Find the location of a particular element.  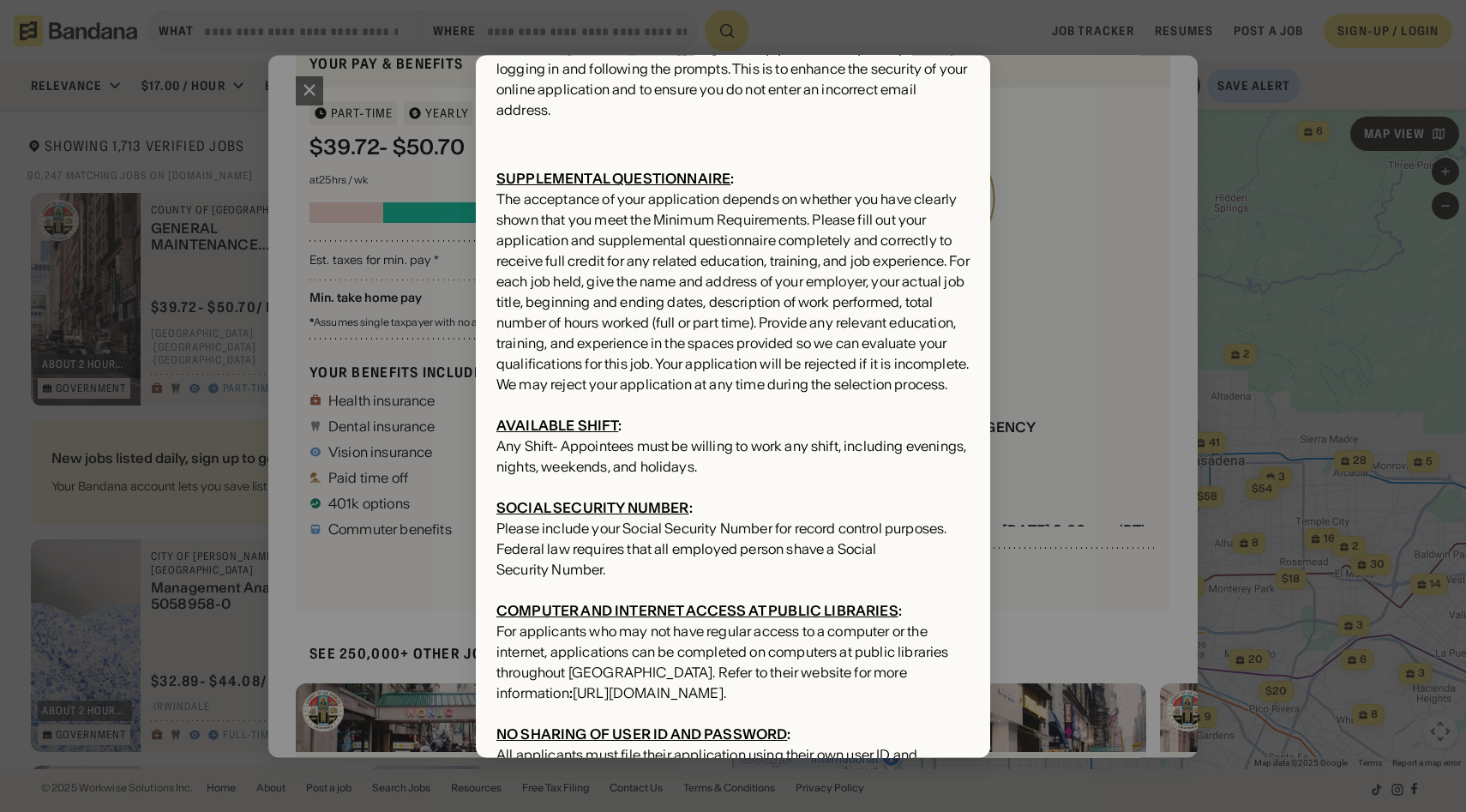

u: SUPPLEMENTAL QUESTIONNAIRE is located at coordinates (613, 178).